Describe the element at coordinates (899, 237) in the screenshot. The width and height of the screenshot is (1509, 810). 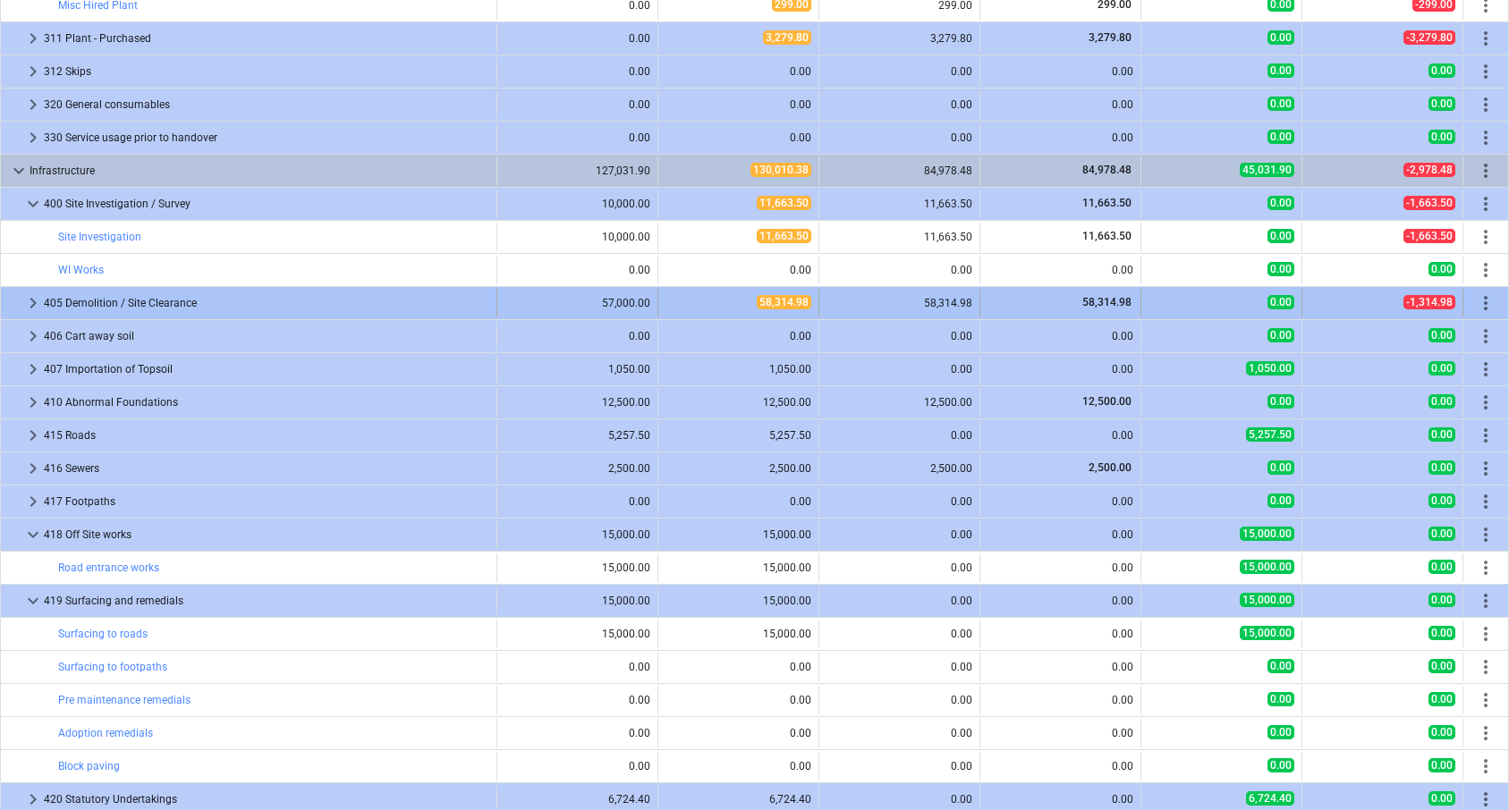
I see `div: 11,663.50` at that location.